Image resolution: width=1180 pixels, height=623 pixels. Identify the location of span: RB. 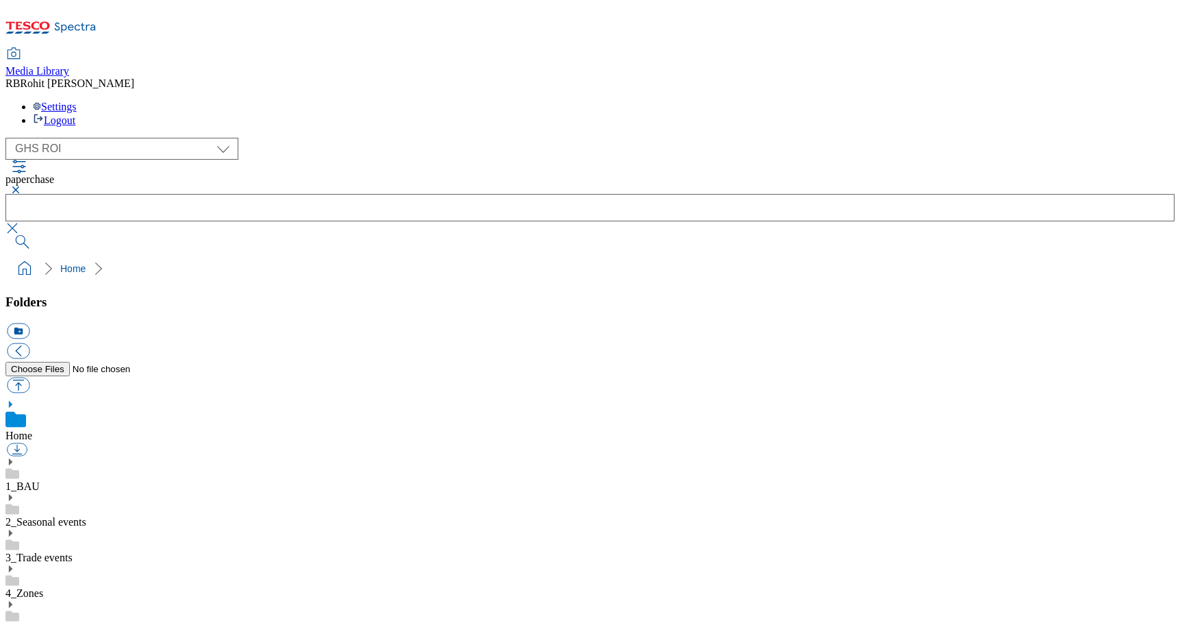
(12, 83).